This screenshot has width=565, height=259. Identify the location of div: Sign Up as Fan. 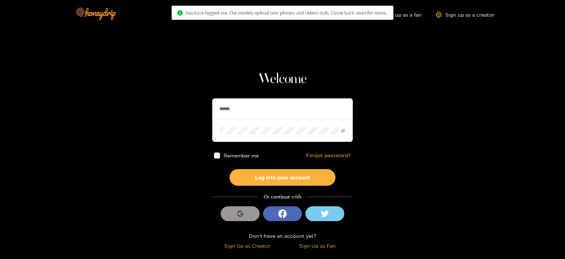
(318, 245).